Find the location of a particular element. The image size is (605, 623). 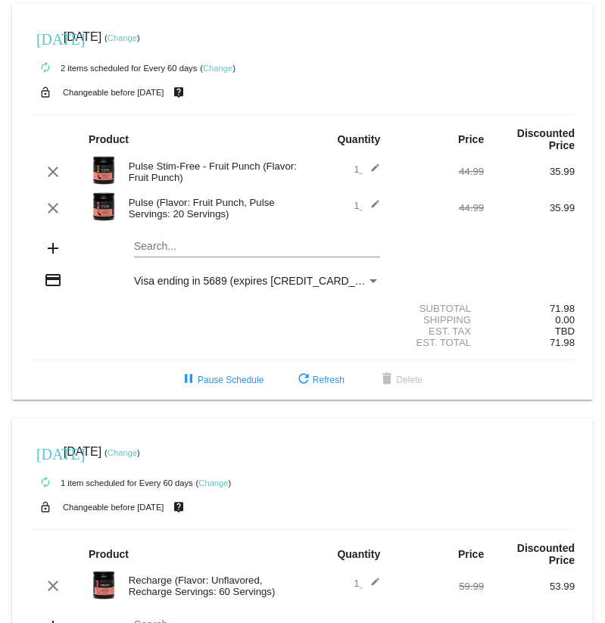

span: Pause Schedule is located at coordinates (221, 380).